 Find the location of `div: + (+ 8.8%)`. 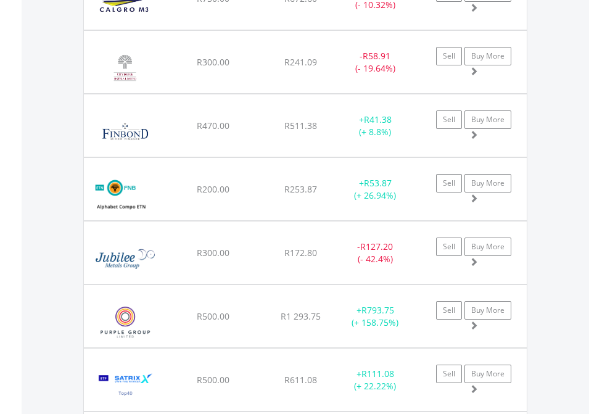

div: + (+ 8.8%) is located at coordinates (375, 126).